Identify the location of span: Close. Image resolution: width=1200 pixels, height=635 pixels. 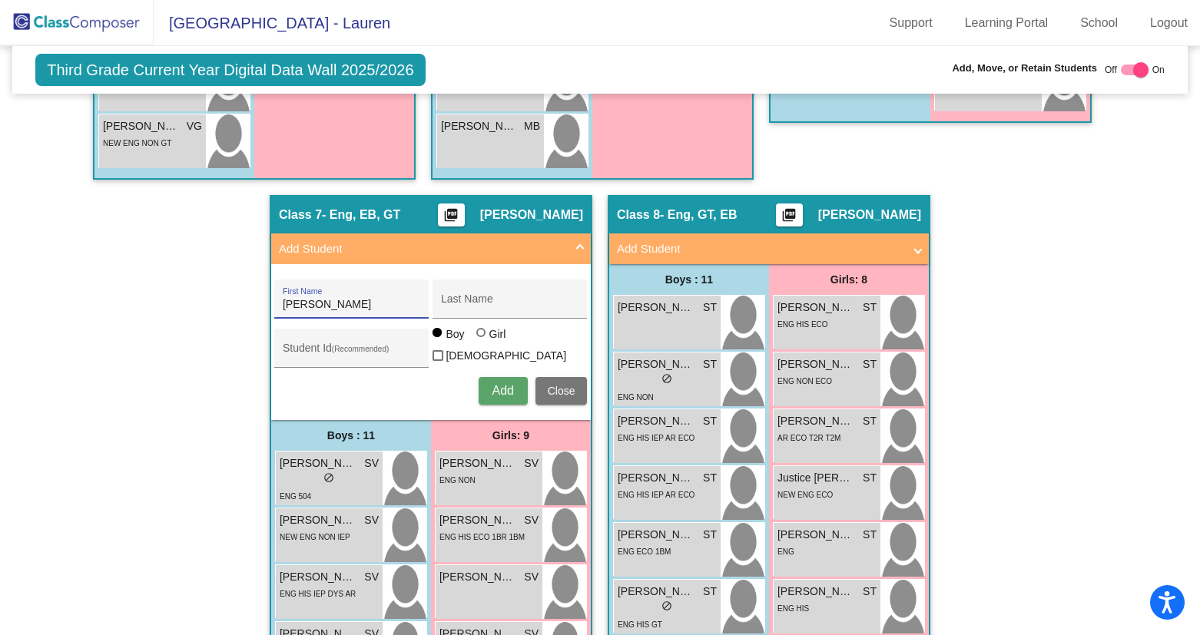
(562, 391).